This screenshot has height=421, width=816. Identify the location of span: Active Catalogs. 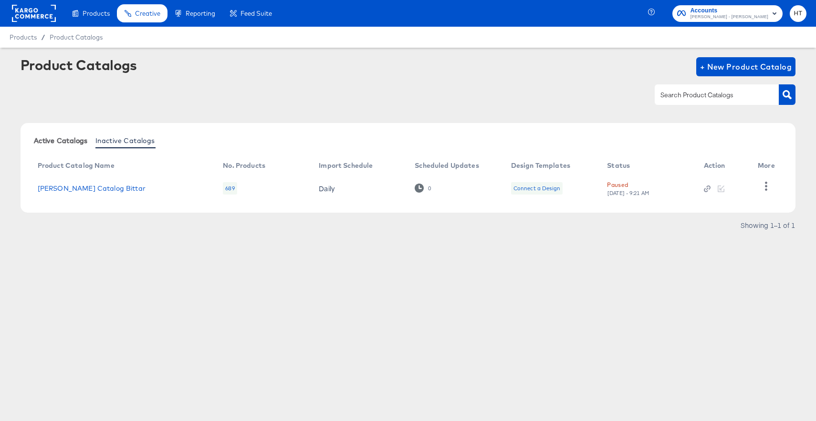
(61, 141).